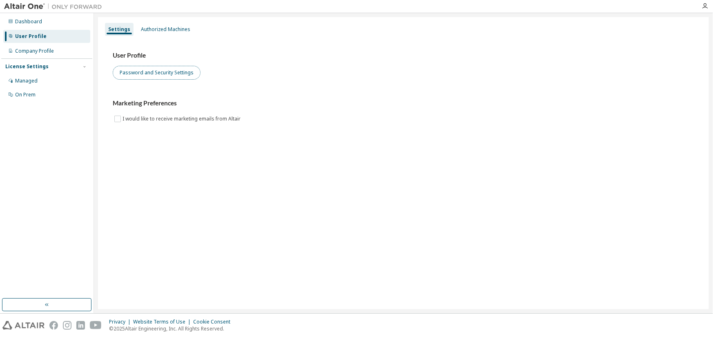 The height and width of the screenshot is (337, 713). I want to click on div: Cookie Consent, so click(214, 322).